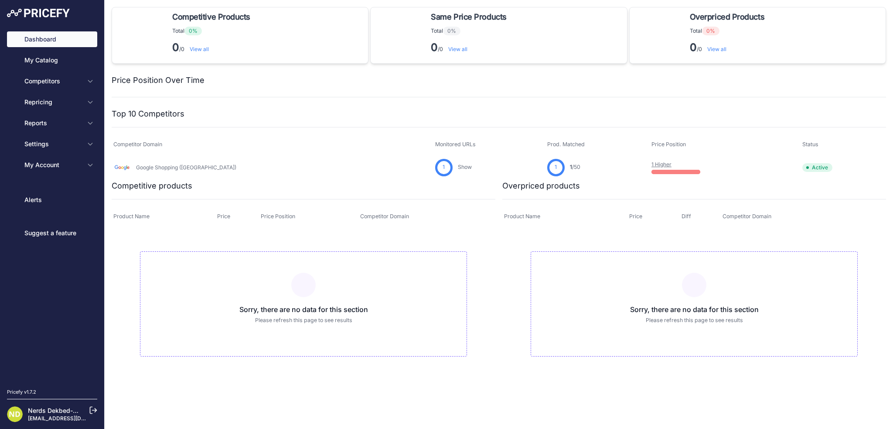  What do you see at coordinates (53, 102) in the screenshot?
I see `span: Repricing` at bounding box center [53, 102].